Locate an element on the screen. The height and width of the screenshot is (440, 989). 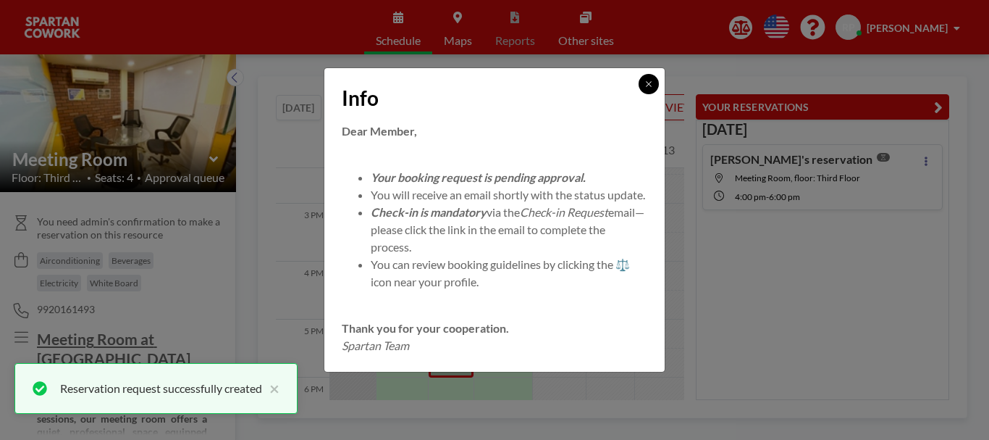
li: You will receive an email shortly with the status update. is located at coordinates (509, 195).